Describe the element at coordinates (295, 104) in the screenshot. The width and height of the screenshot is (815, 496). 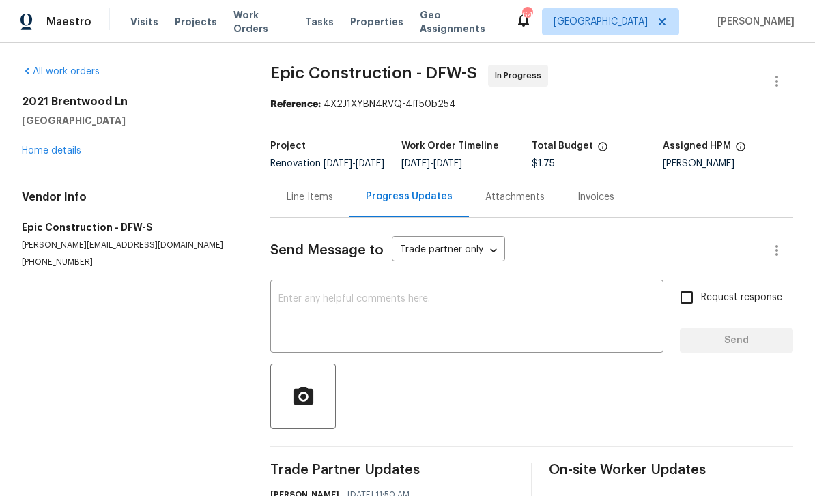
I see `b: Reference:` at that location.